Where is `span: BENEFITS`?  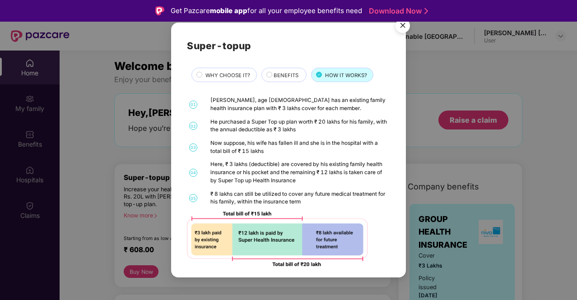 span: BENEFITS is located at coordinates (286, 75).